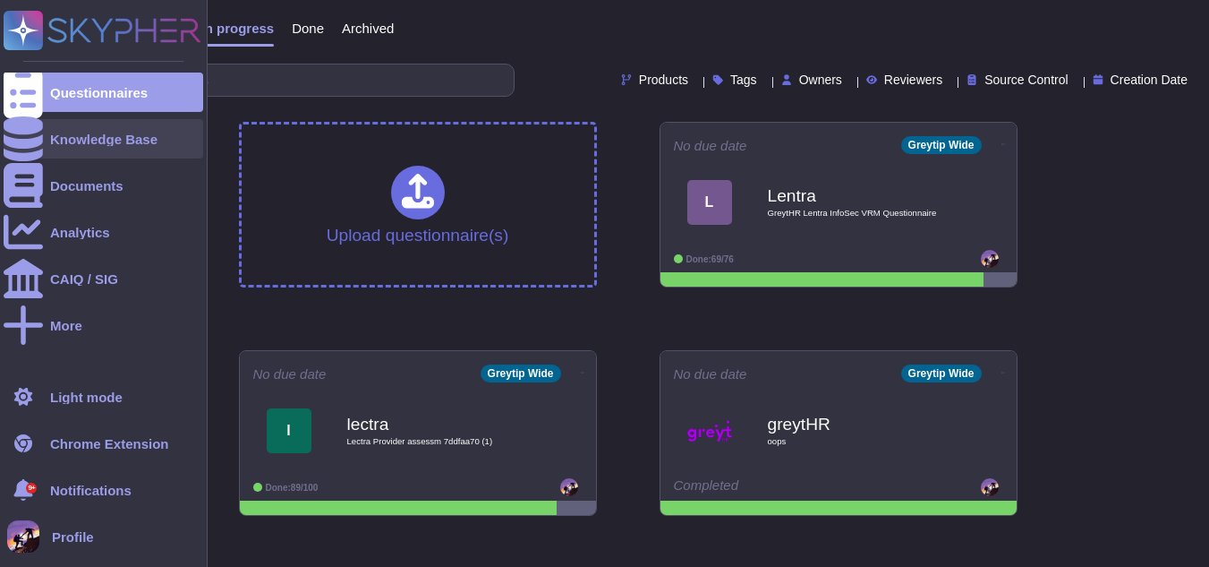 The height and width of the screenshot is (567, 1209). I want to click on span: oops, so click(857, 441).